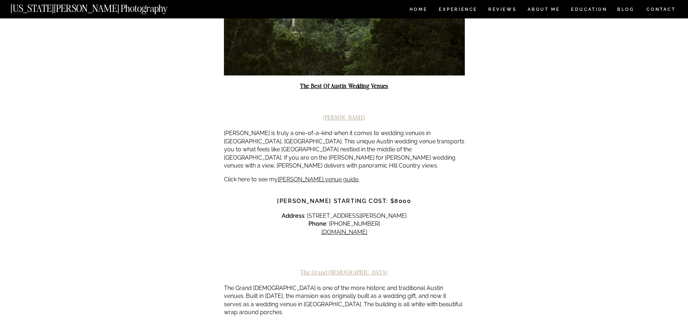 The image size is (688, 329). I want to click on a: EDUCATION, so click(589, 10).